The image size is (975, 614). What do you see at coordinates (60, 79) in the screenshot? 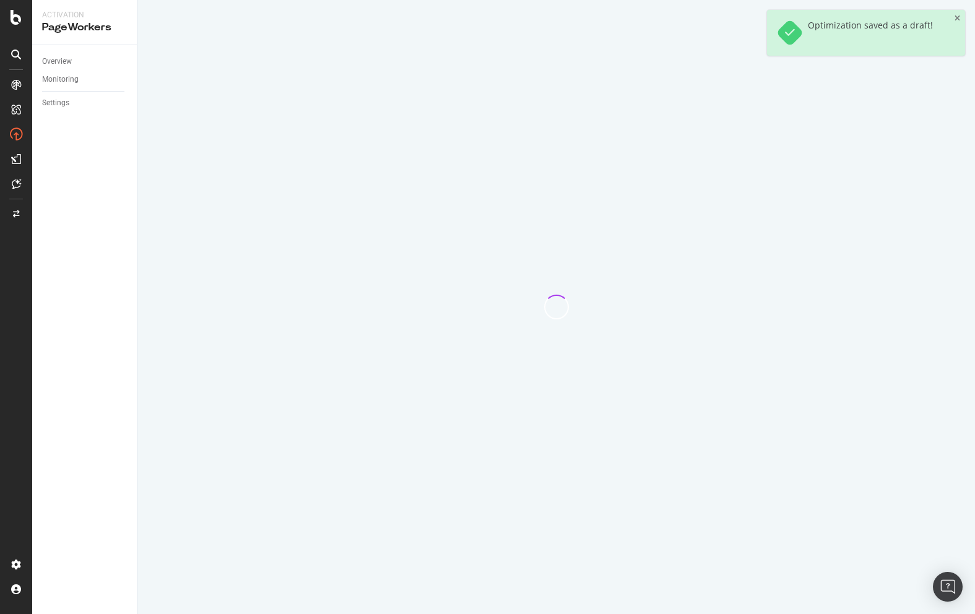
I see `div: Monitoring` at bounding box center [60, 79].